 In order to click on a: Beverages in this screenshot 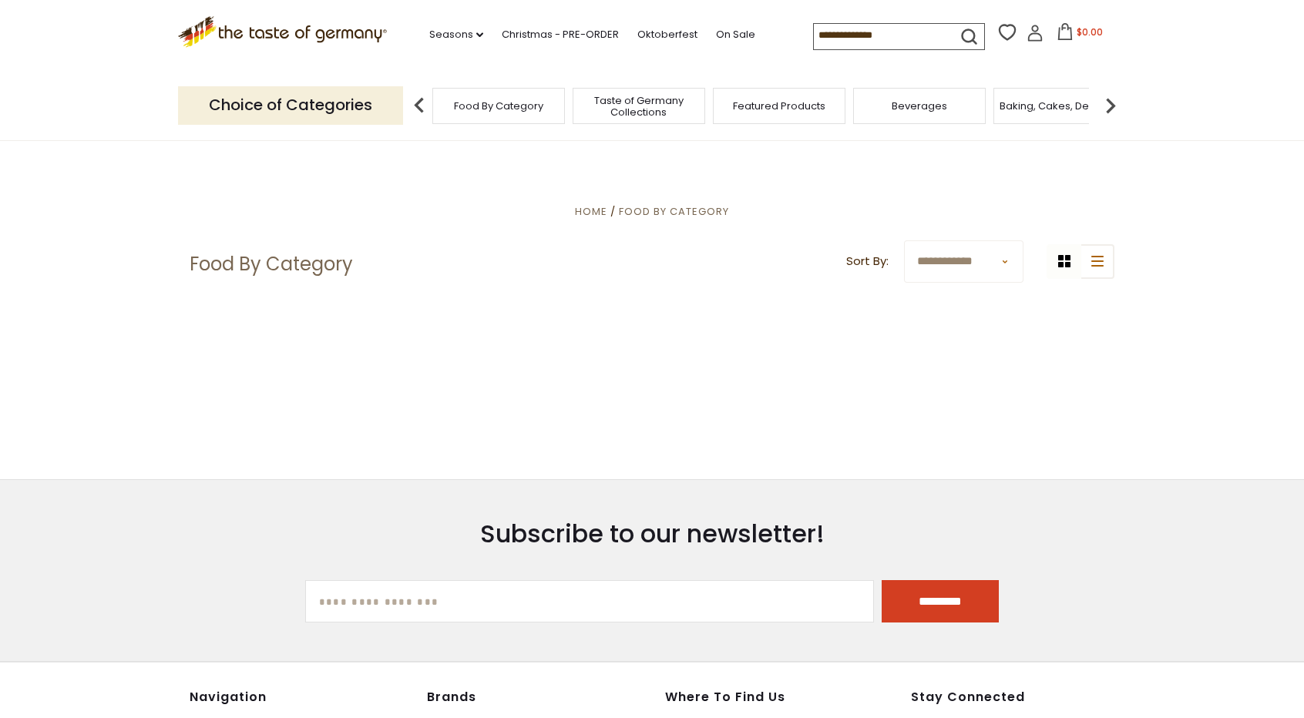, I will do `click(919, 106)`.